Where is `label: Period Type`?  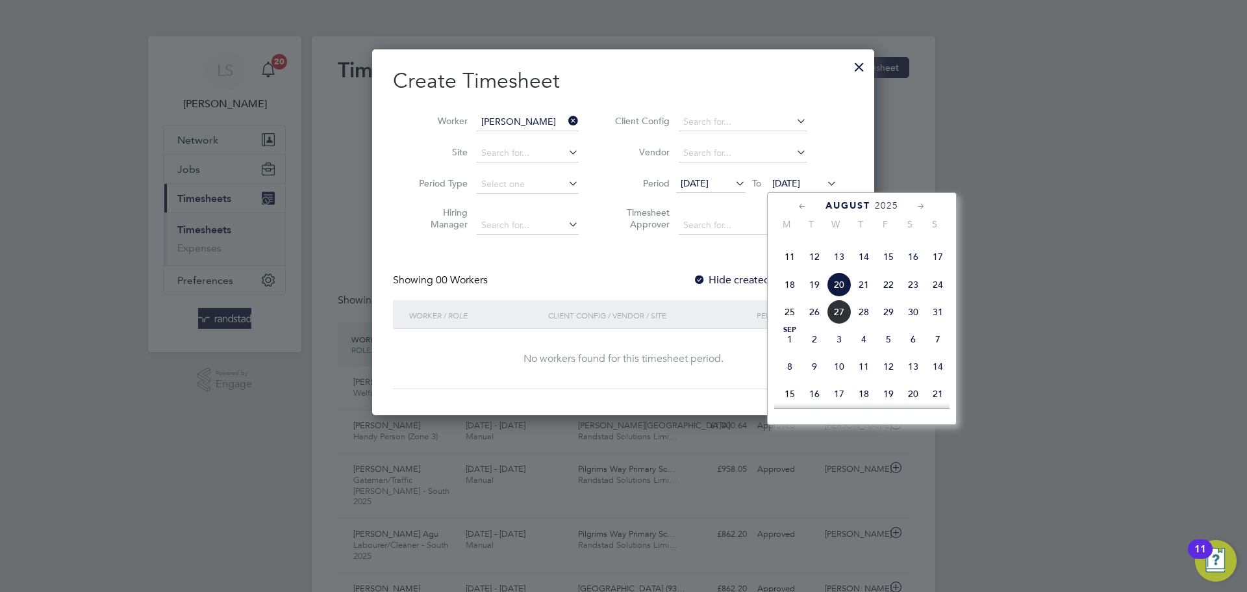
label: Period Type is located at coordinates (438, 183).